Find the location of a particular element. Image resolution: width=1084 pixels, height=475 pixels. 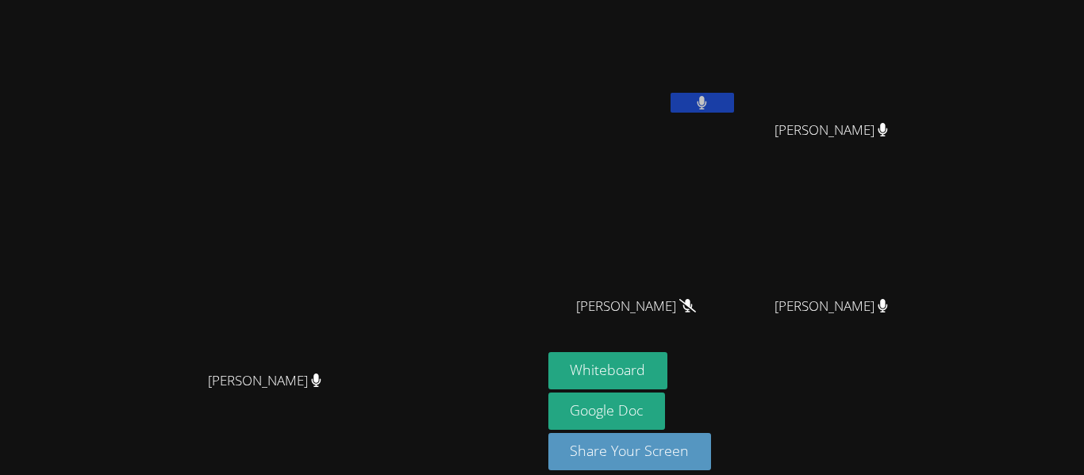

button: Whiteboard is located at coordinates (608, 370).